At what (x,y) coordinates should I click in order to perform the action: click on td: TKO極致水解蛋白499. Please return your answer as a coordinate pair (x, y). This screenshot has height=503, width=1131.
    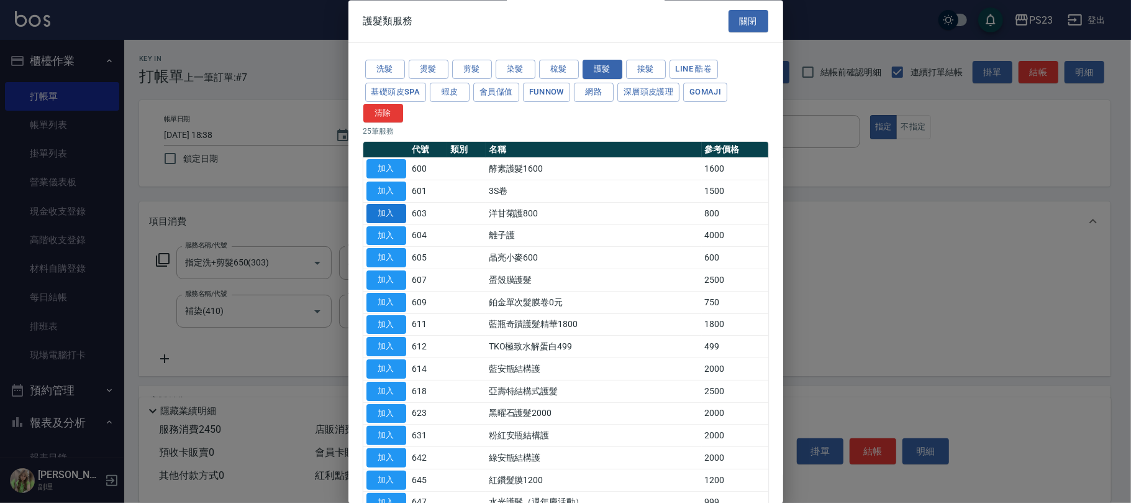
    Looking at the image, I should click on (594, 347).